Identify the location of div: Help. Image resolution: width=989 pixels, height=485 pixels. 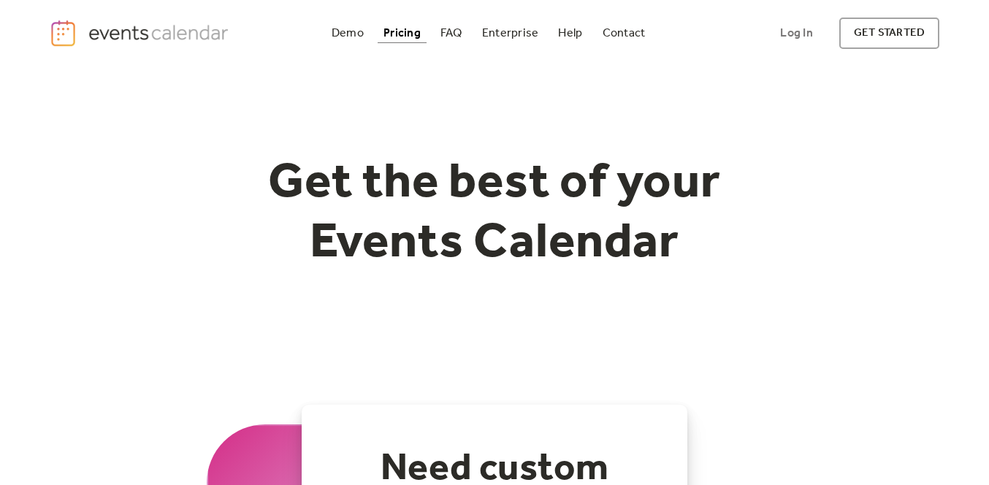
(570, 33).